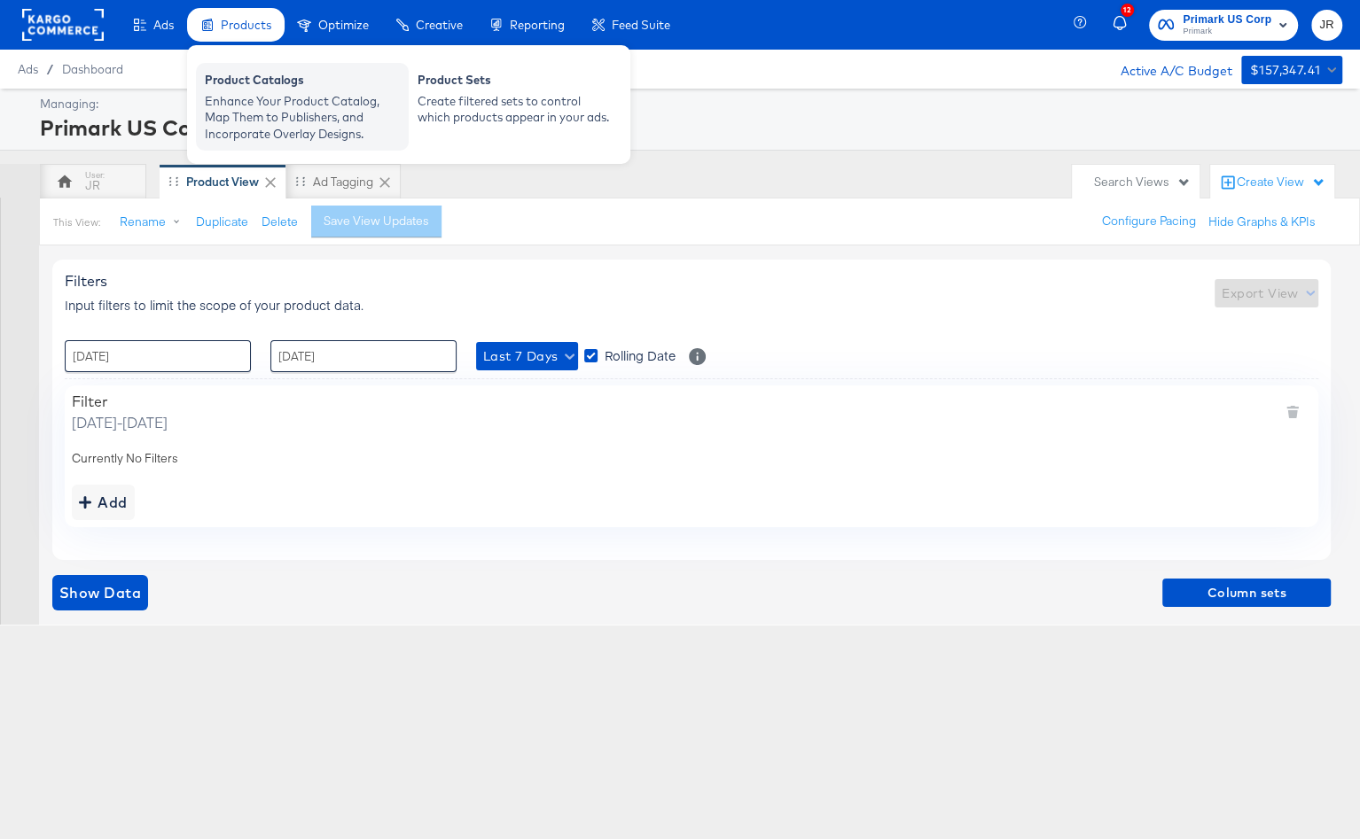  What do you see at coordinates (1291, 70) in the screenshot?
I see `button: $157,347.41` at bounding box center [1291, 70].